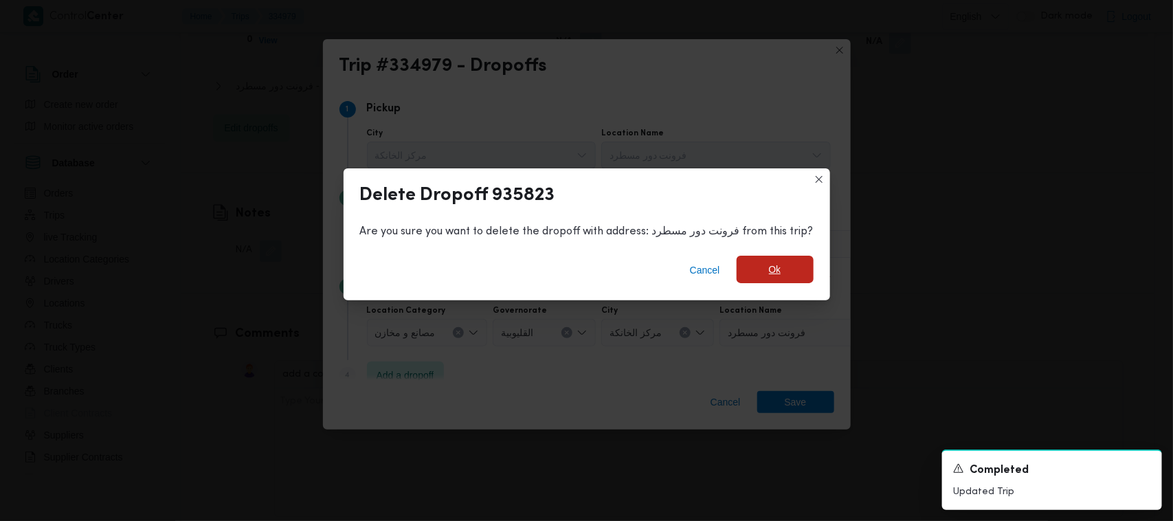 The width and height of the screenshot is (1173, 521). What do you see at coordinates (458, 196) in the screenshot?
I see `div: Delete Dropoff 935823` at bounding box center [458, 196].